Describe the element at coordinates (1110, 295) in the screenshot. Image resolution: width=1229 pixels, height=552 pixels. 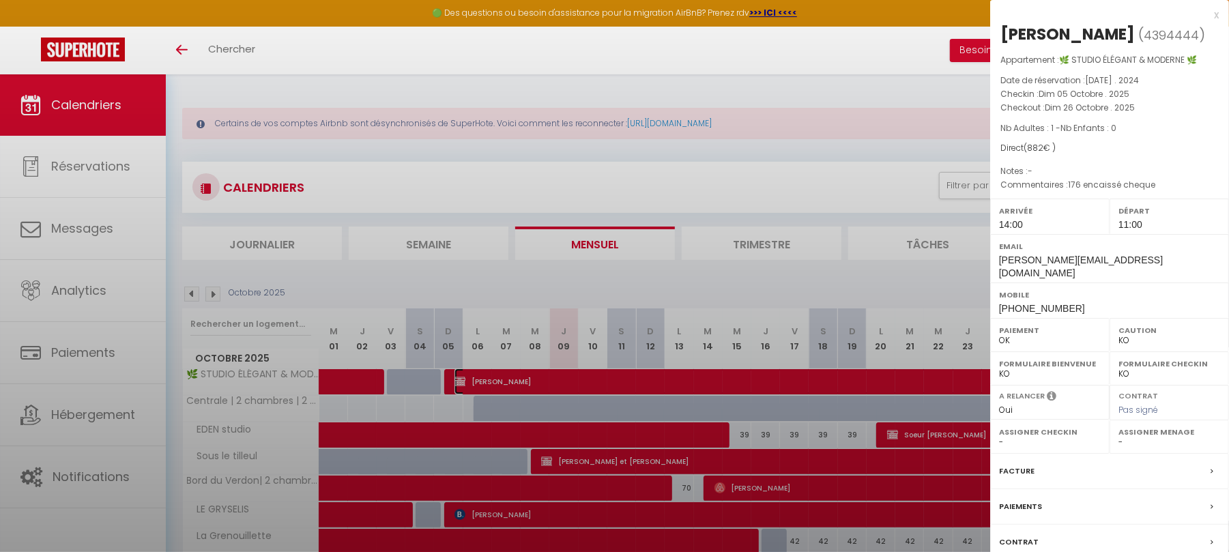
I see `label: Mobile` at that location.